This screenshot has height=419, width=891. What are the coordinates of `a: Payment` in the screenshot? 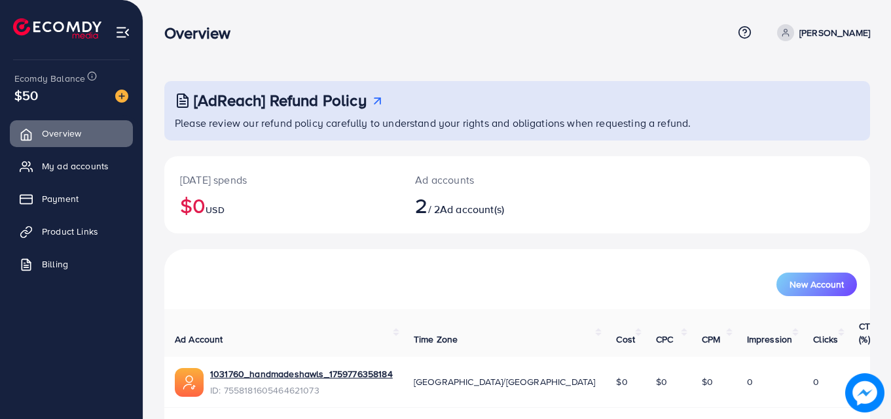 It's located at (71, 199).